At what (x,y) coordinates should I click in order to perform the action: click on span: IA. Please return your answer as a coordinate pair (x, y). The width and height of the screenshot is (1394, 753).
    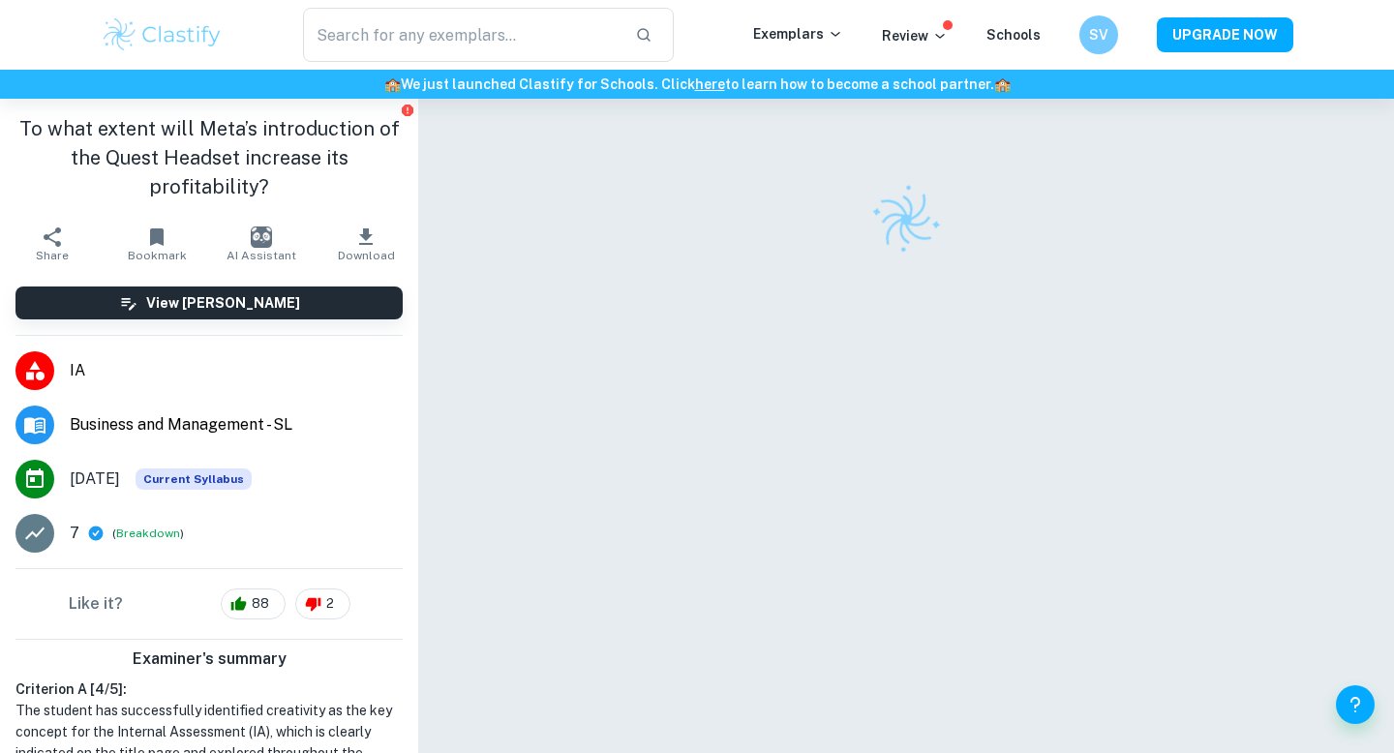
    Looking at the image, I should click on (236, 371).